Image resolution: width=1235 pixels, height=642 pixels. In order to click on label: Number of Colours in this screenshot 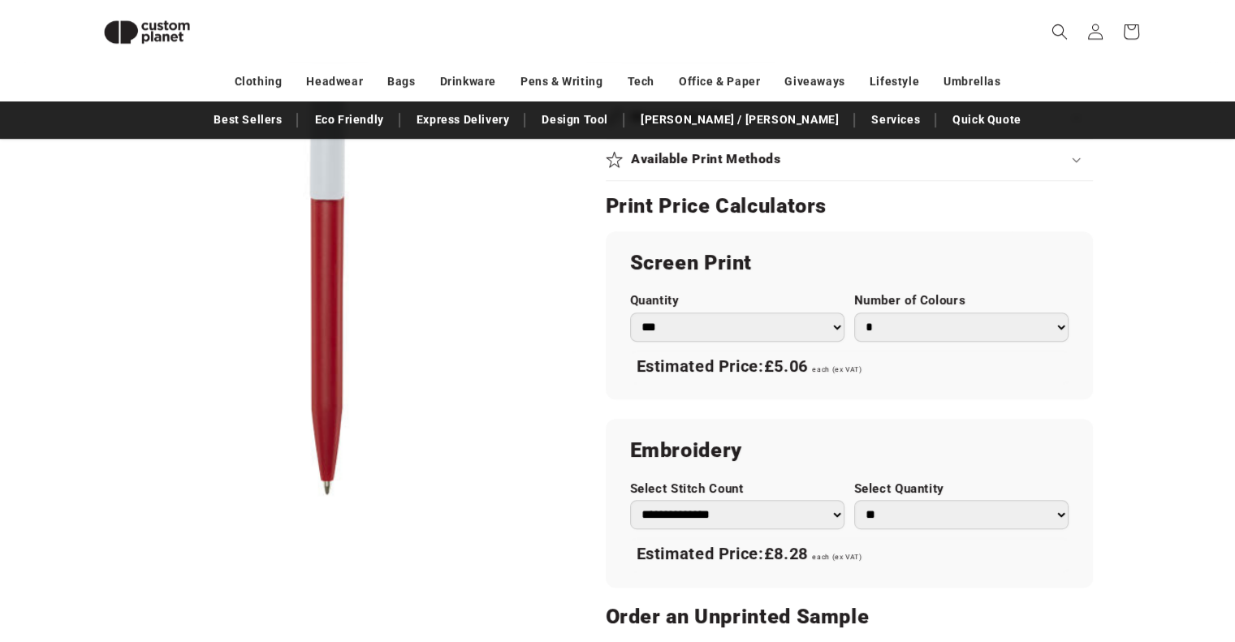, I will do `click(961, 300)`.